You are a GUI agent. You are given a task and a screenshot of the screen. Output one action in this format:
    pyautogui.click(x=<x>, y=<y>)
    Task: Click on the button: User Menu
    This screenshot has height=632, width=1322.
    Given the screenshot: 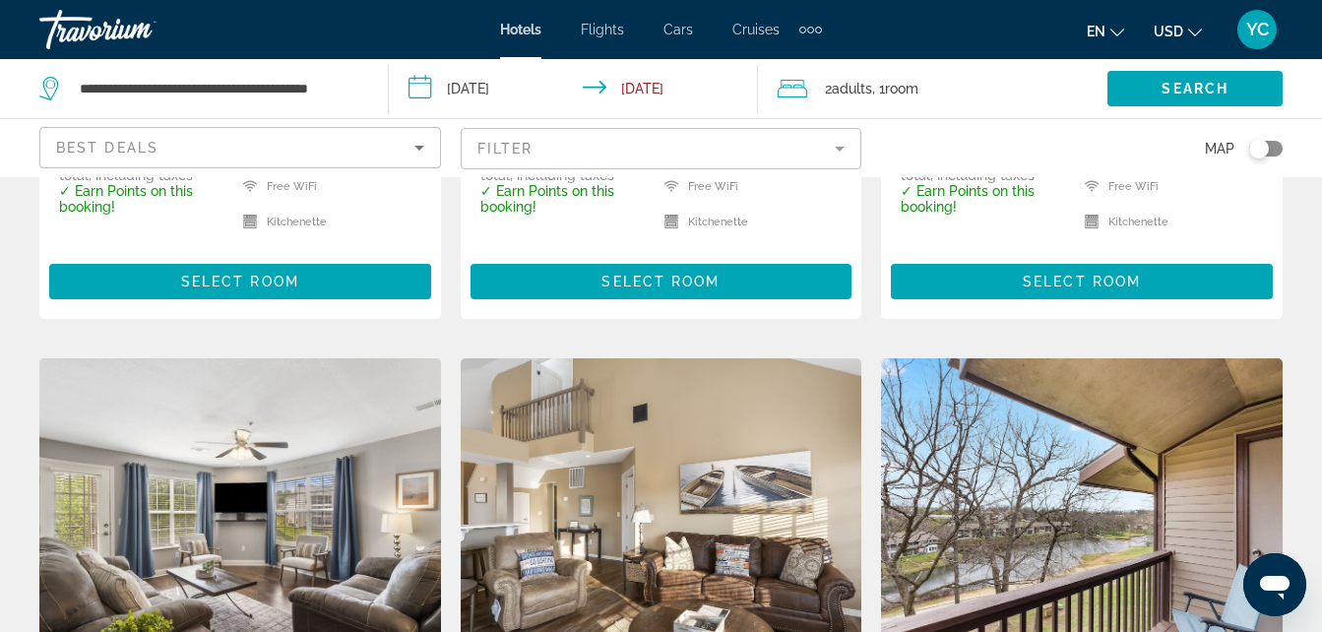 What is the action you would take?
    pyautogui.click(x=1257, y=30)
    